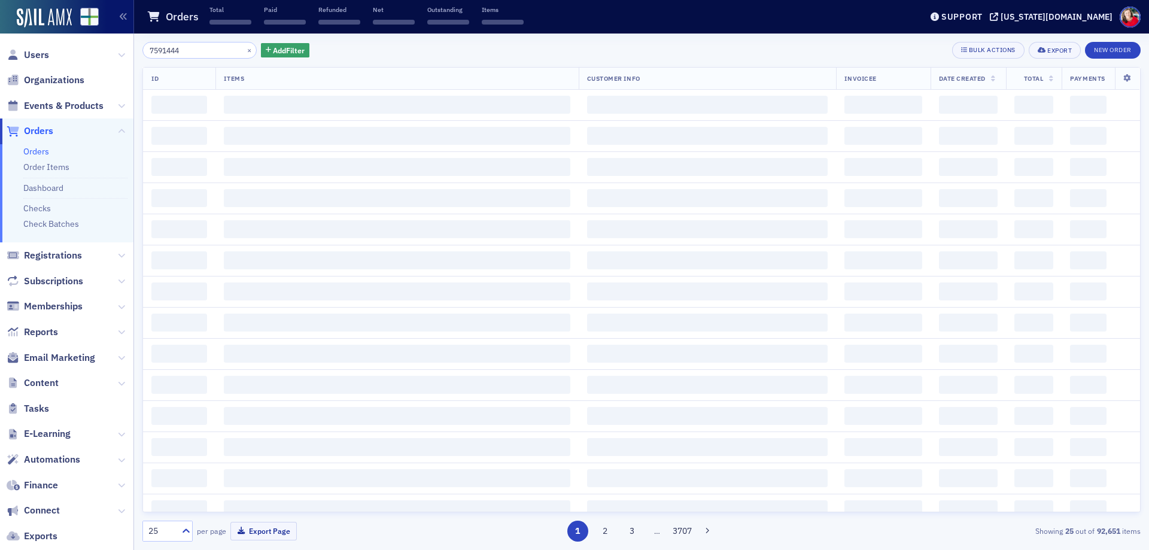 Image resolution: width=1149 pixels, height=550 pixels. Describe the element at coordinates (51, 224) in the screenshot. I see `a: Check Batches` at that location.